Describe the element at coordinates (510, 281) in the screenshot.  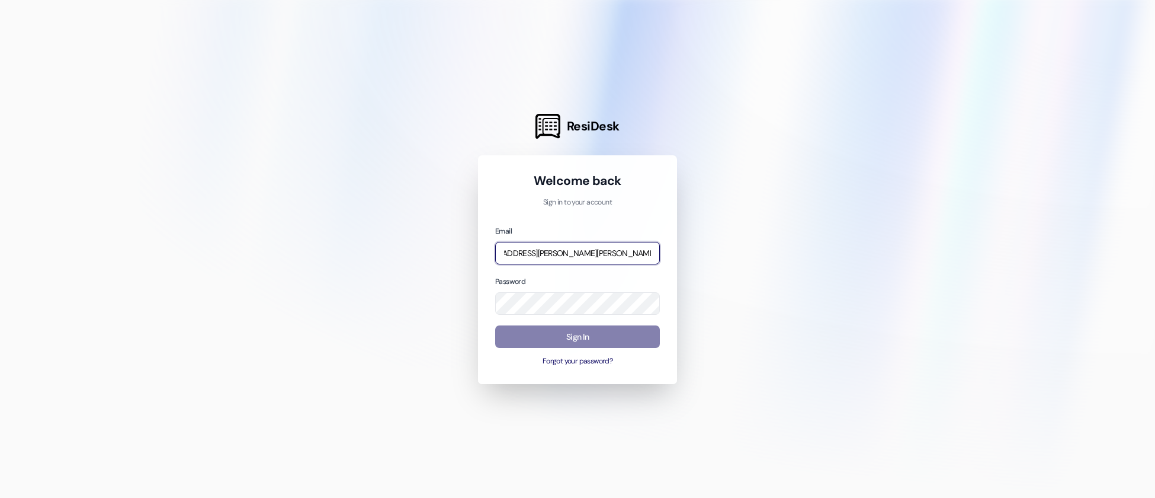
I see `label: Password` at that location.